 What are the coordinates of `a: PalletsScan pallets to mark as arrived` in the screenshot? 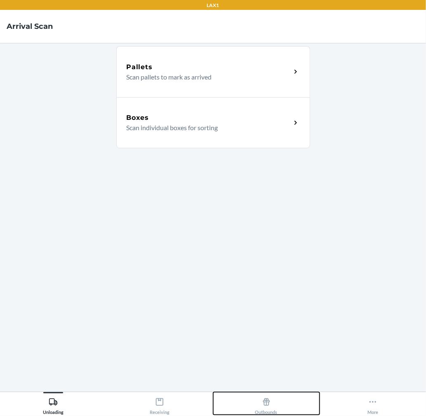 It's located at (213, 72).